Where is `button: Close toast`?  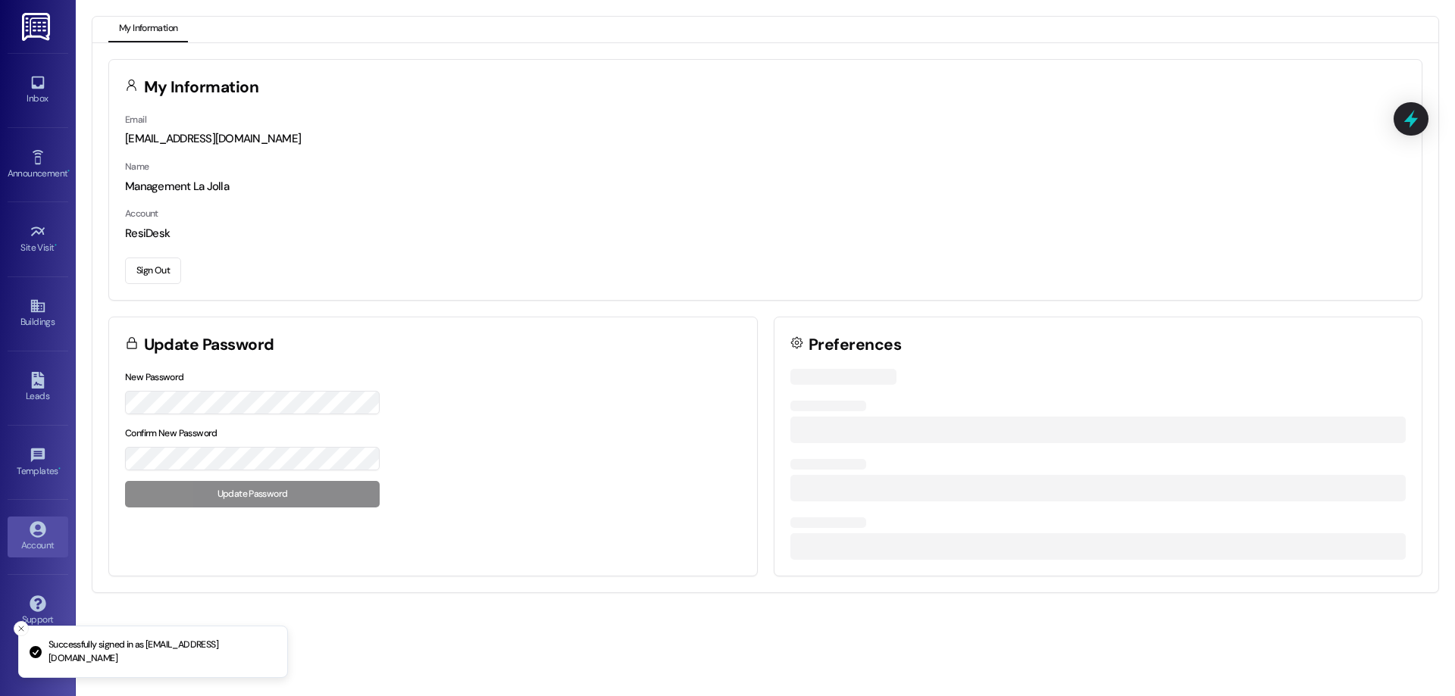 button: Close toast is located at coordinates (21, 629).